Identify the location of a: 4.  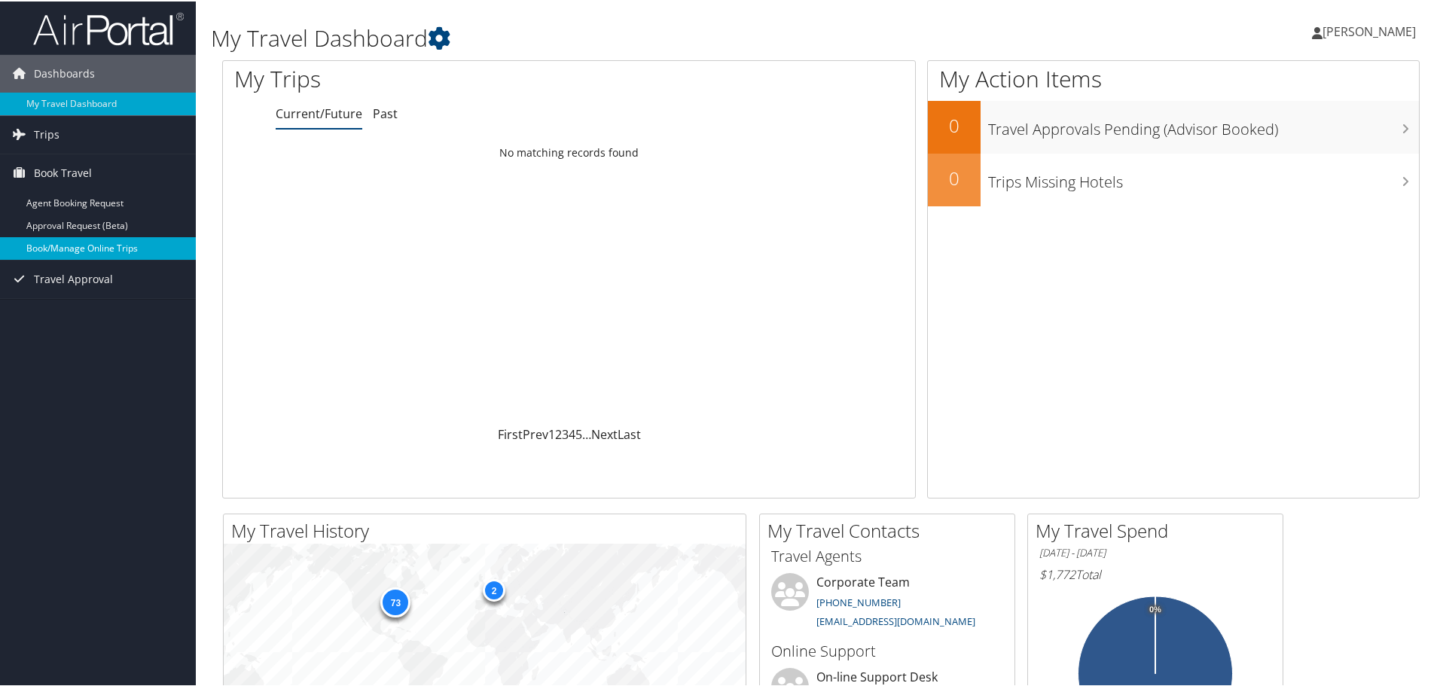
(572, 433).